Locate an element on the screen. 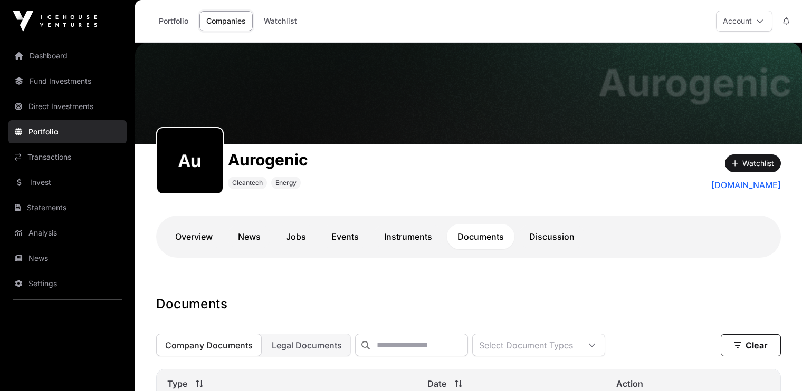 The image size is (802, 391). button: Legal Documents is located at coordinates (306, 345).